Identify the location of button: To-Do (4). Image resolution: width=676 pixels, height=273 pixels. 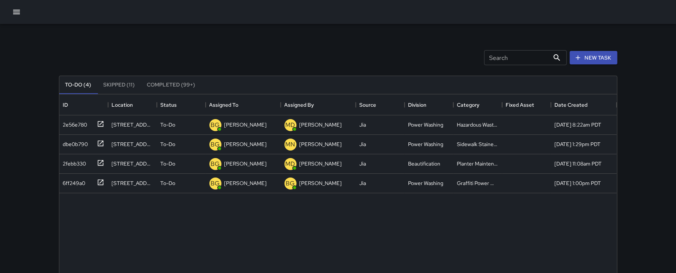
(78, 85).